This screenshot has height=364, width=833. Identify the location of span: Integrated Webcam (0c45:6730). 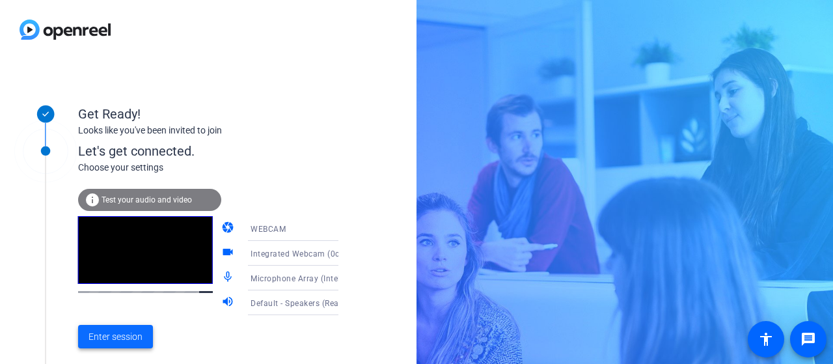
(312, 253).